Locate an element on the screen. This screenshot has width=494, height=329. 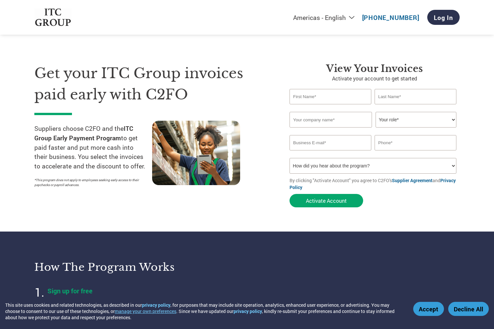
p: *This program does not apply to employees seeking early access to their paychecks or payroll adva... is located at coordinates (90, 182).